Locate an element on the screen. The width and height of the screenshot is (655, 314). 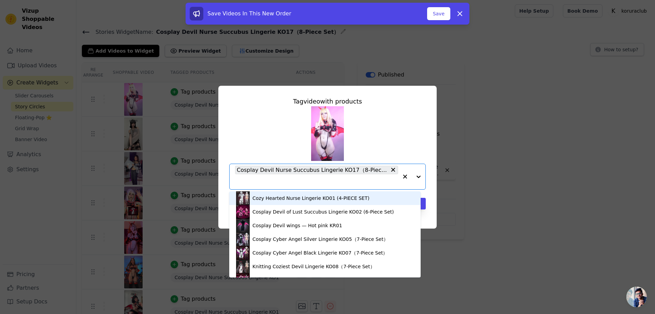
button: Save is located at coordinates (439, 14).